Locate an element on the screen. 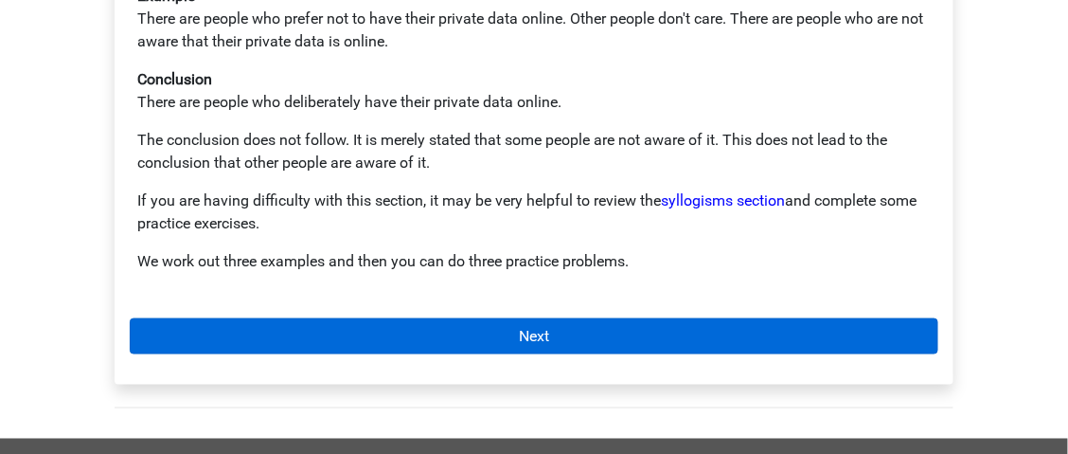  p: The conclusion does not follow. It is merely stated that some people are not aware of it. This do... is located at coordinates (534, 152).